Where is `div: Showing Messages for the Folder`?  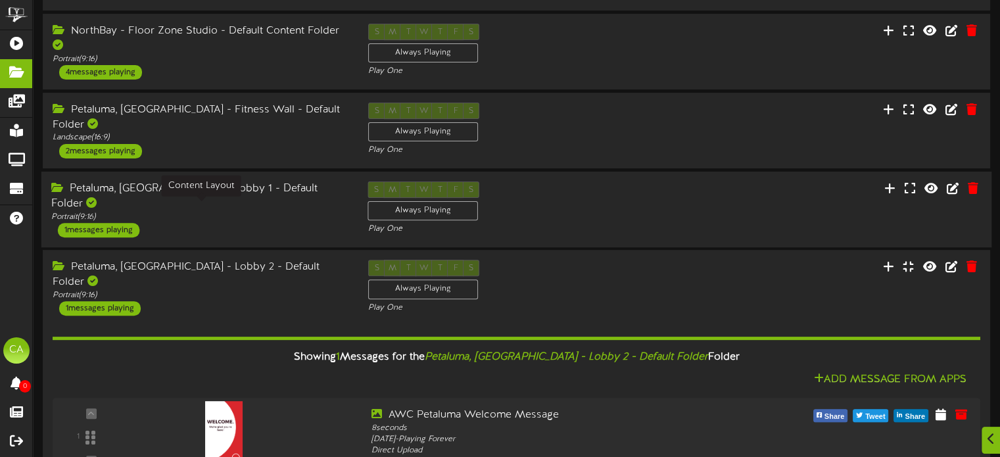 div: Showing Messages for the Folder is located at coordinates (516, 357).